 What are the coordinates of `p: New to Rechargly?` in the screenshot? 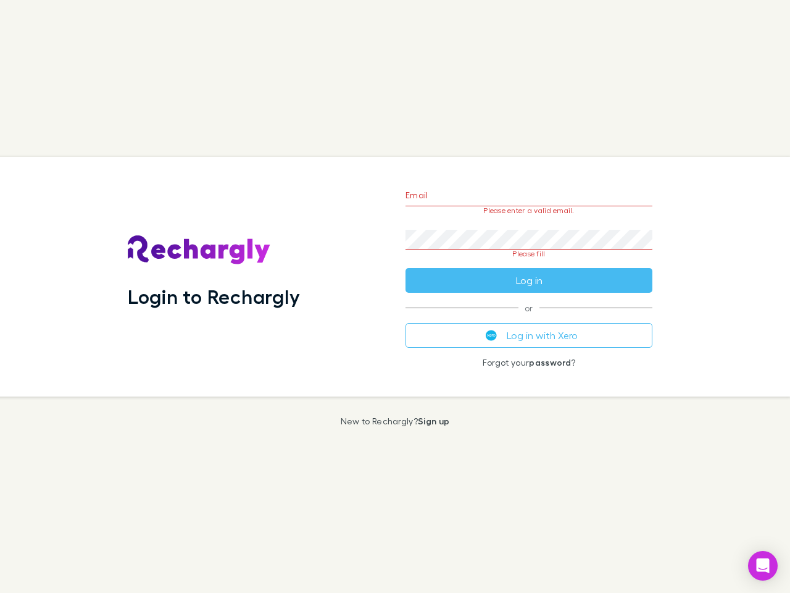 It's located at (395, 421).